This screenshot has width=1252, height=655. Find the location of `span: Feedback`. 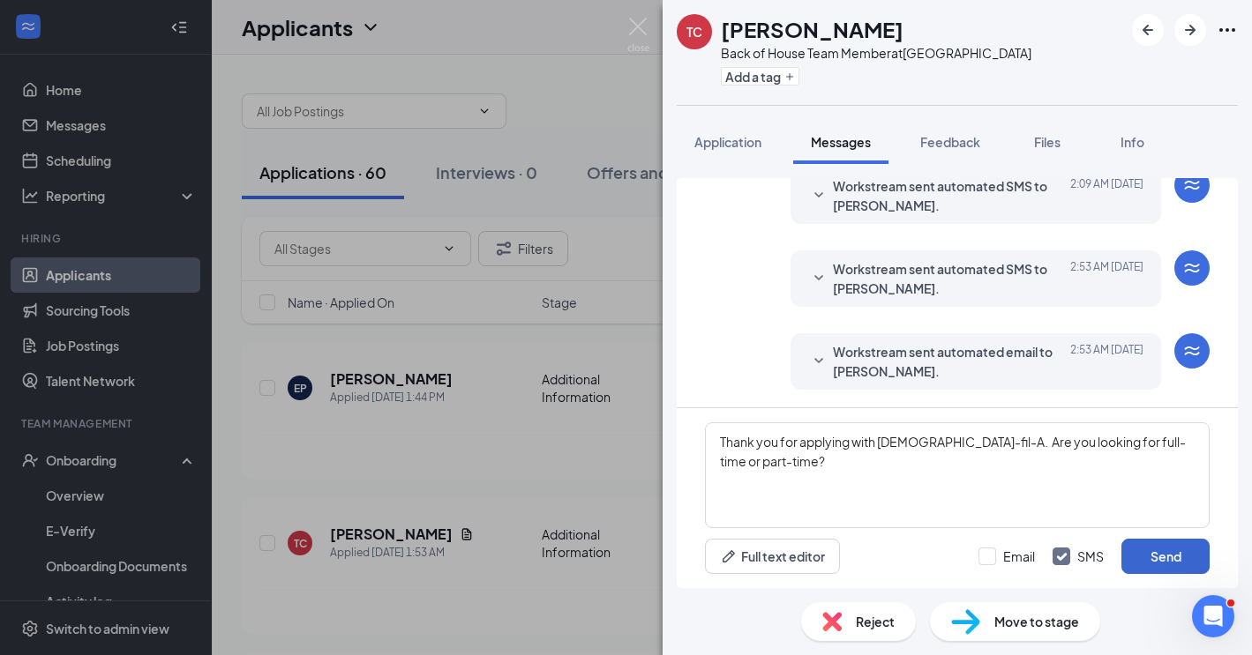

span: Feedback is located at coordinates (950, 142).